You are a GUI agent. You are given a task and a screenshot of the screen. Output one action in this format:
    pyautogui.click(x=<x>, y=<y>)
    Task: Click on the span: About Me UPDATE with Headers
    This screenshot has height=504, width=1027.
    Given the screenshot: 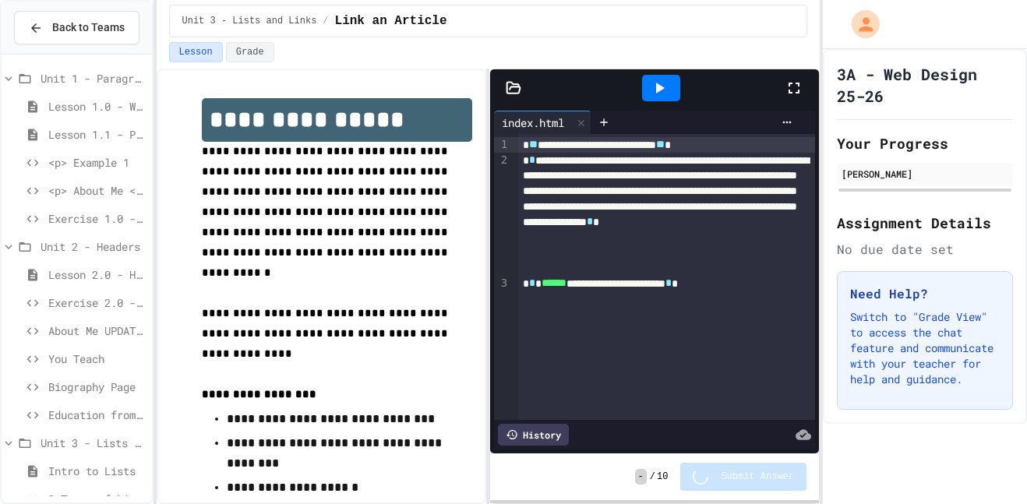 What is the action you would take?
    pyautogui.click(x=97, y=330)
    